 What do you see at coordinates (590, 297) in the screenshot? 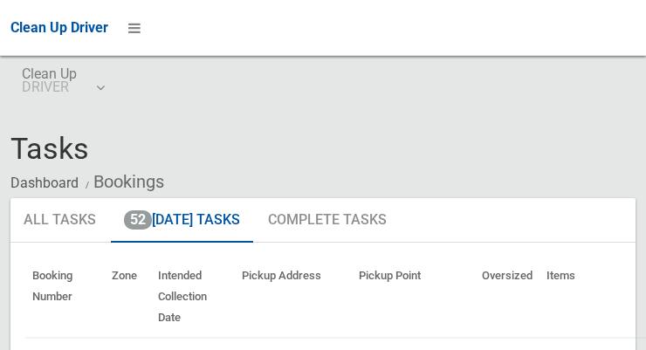
I see `th: Items` at bounding box center [590, 297].